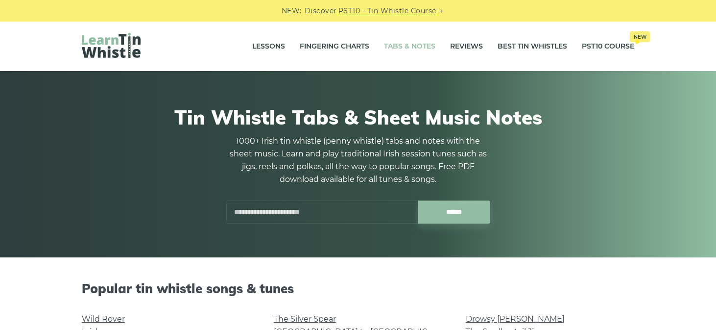  What do you see at coordinates (358, 160) in the screenshot?
I see `p: 1000+ Irish tin whistle (penny whistle) tabs and notes with the sheet music. Learn and play tradi...` at bounding box center [358, 160].